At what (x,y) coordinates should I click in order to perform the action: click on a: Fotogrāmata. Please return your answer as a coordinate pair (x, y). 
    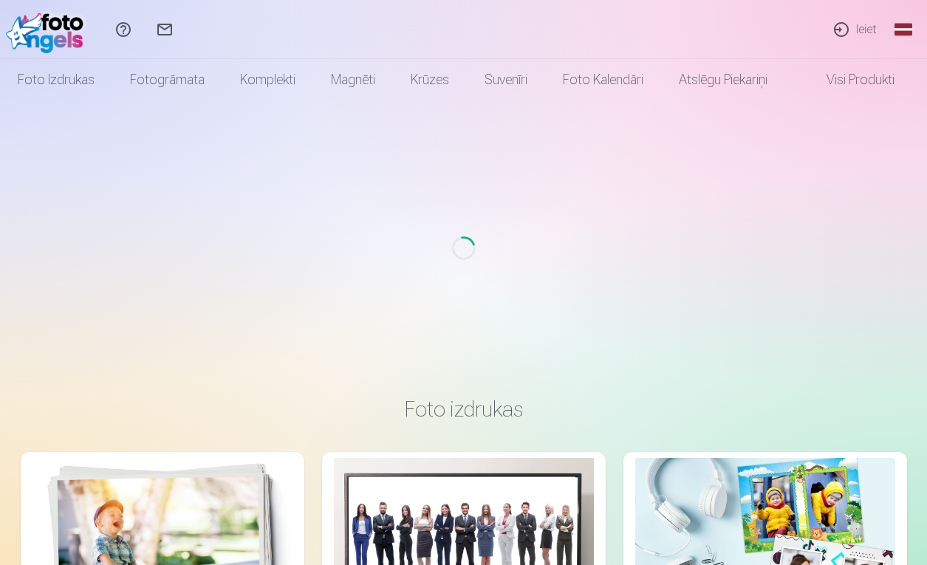
    Looking at the image, I should click on (167, 80).